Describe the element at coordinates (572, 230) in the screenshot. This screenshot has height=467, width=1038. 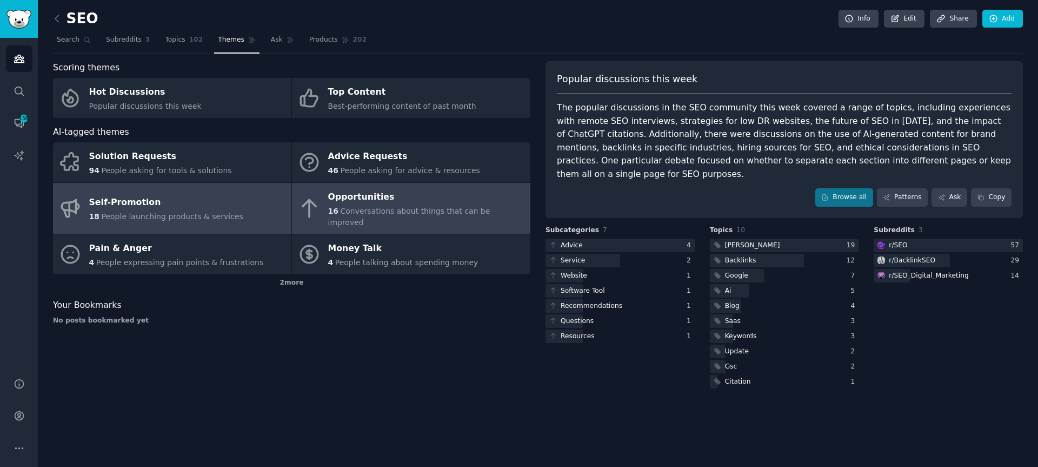
I see `span: Subcategories` at that location.